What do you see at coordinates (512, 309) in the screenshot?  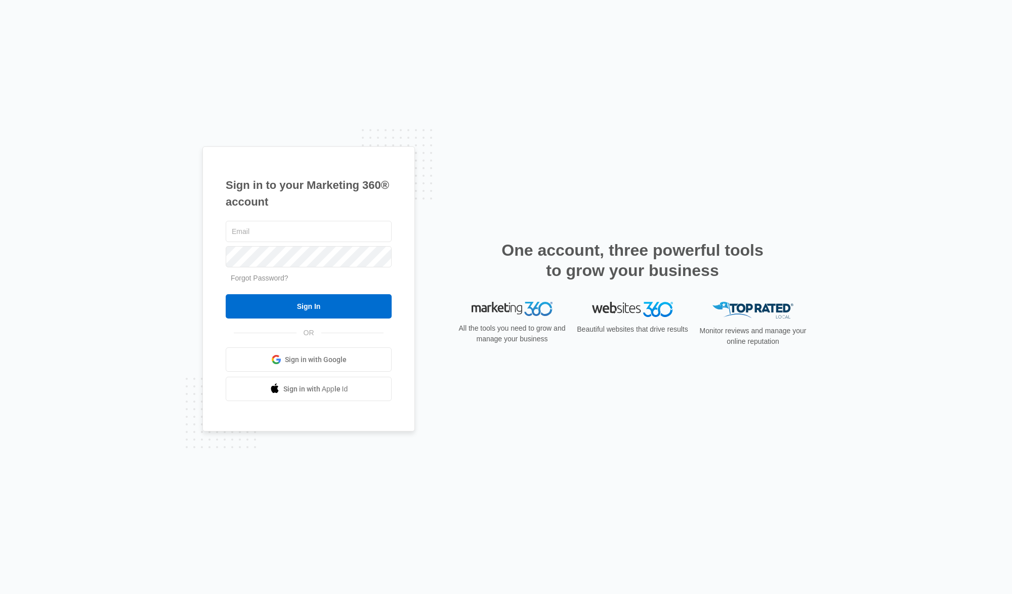 I see `img: Marketing 360` at bounding box center [512, 309].